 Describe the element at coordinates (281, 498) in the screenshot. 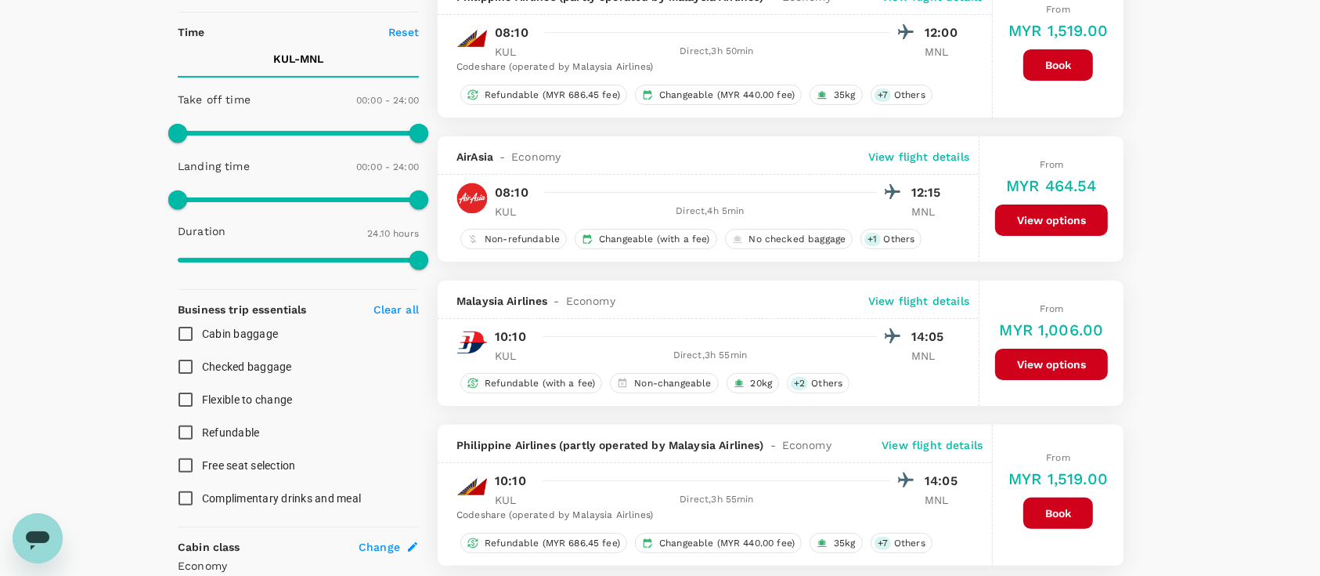

I see `span: Complimentary drinks and meal` at that location.